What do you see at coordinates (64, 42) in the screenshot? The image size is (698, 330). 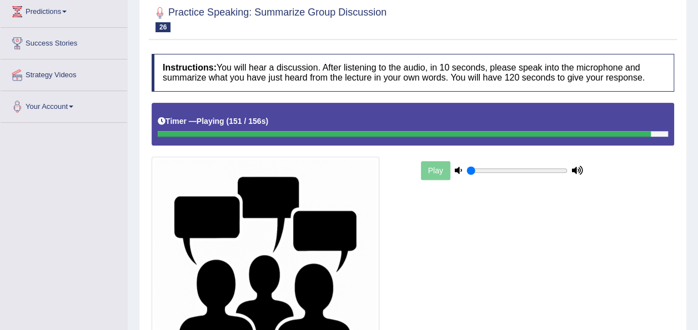 I see `a: Success Stories` at bounding box center [64, 42].